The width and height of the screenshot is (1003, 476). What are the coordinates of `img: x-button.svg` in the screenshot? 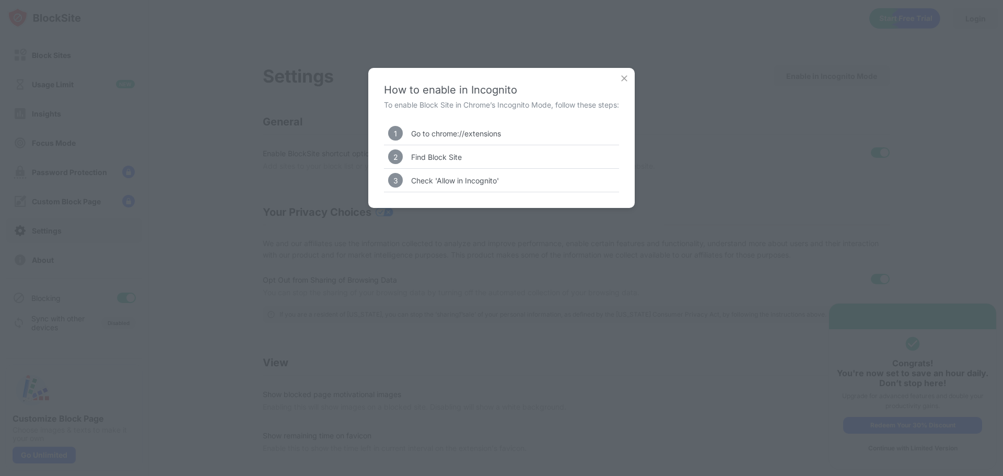 It's located at (624, 78).